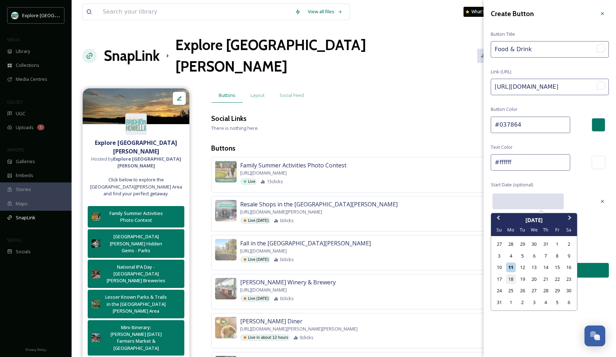 The image size is (616, 357). Describe the element at coordinates (511, 302) in the screenshot. I see `div: Choose Monday, September 1st, 2025` at that location.